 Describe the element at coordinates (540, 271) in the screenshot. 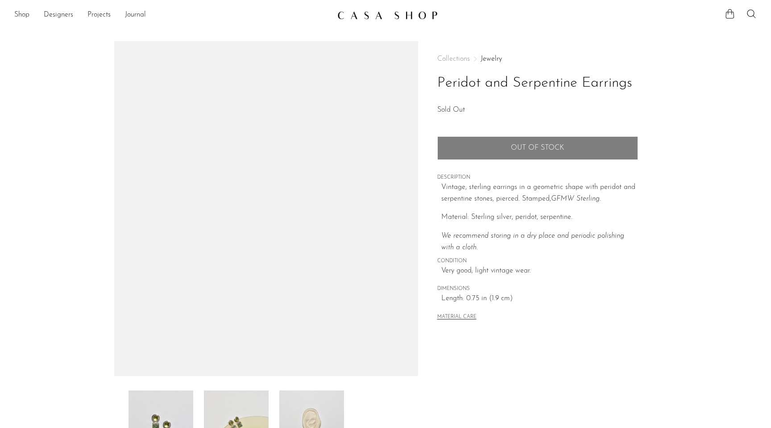

I see `span: Very good; light vintage wear.` at that location.